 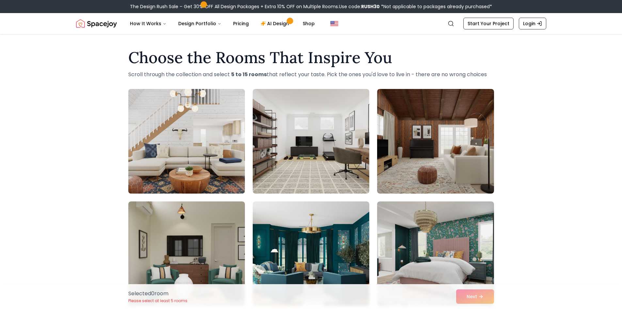 What do you see at coordinates (96, 24) in the screenshot?
I see `a: Spacejoy` at bounding box center [96, 24].